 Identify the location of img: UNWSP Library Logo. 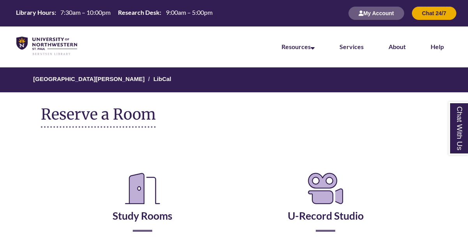
(47, 46).